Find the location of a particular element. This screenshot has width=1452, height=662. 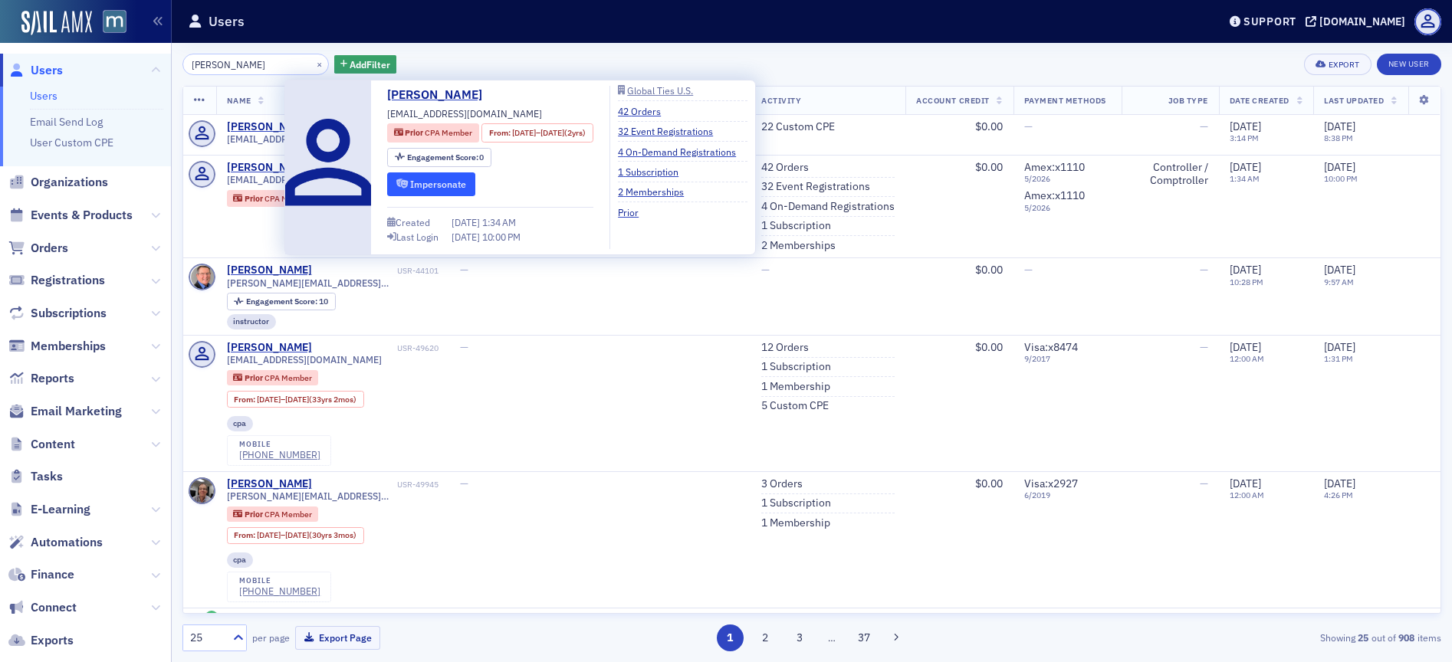

a: 1 Subscription is located at coordinates (654, 172).